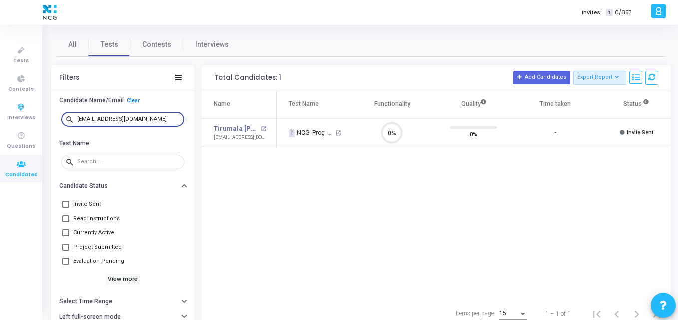 This screenshot has width=678, height=320. Describe the element at coordinates (222, 104) in the screenshot. I see `div: Name` at that location.